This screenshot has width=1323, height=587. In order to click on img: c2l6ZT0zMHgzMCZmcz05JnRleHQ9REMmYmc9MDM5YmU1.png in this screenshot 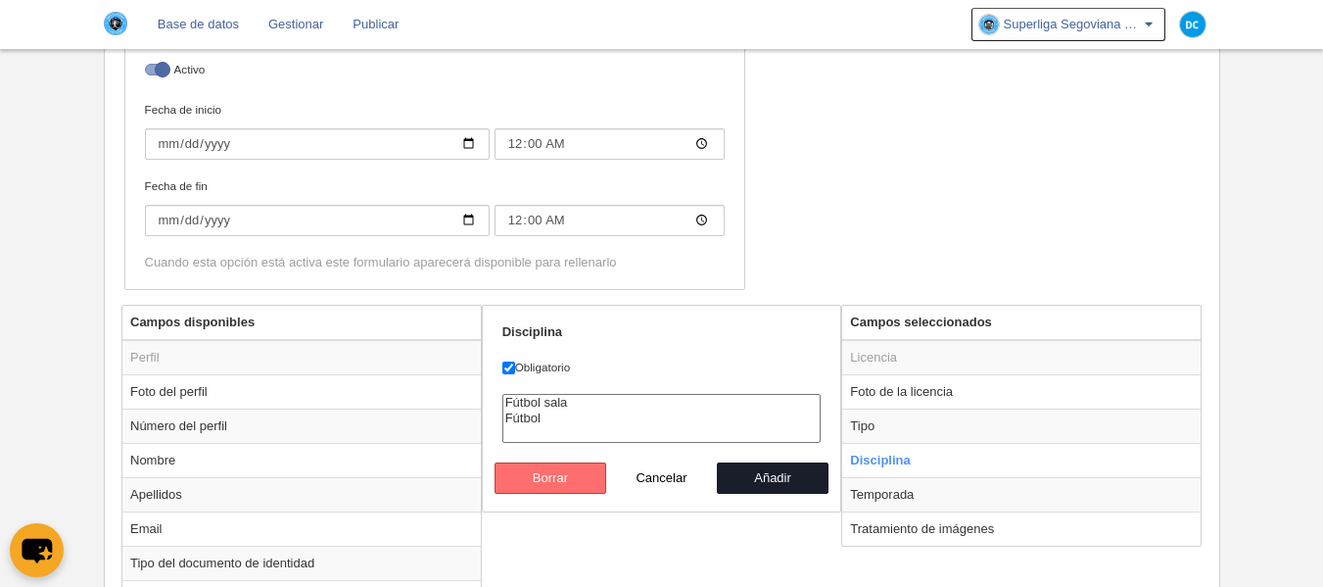, I will do `click(1193, 24)`.